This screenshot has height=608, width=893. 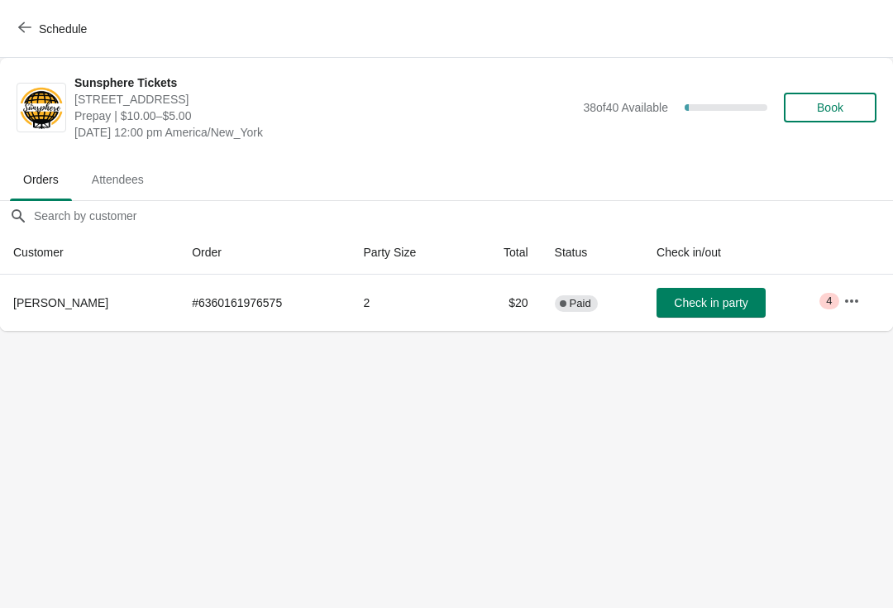 What do you see at coordinates (264, 303) in the screenshot?
I see `td: # 6360161976575` at bounding box center [264, 303].